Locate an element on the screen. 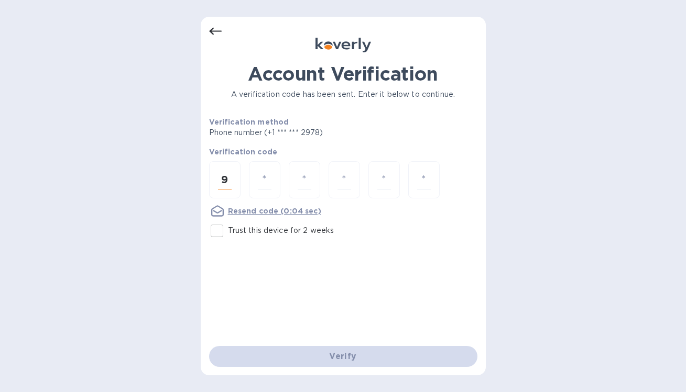 The width and height of the screenshot is (686, 392). b: Verification method is located at coordinates (249, 122).